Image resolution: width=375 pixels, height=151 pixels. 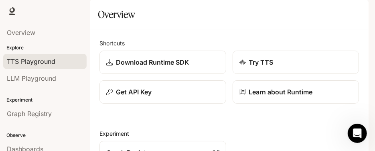 What do you see at coordinates (116, 14) in the screenshot?
I see `h1: Overview` at bounding box center [116, 14].